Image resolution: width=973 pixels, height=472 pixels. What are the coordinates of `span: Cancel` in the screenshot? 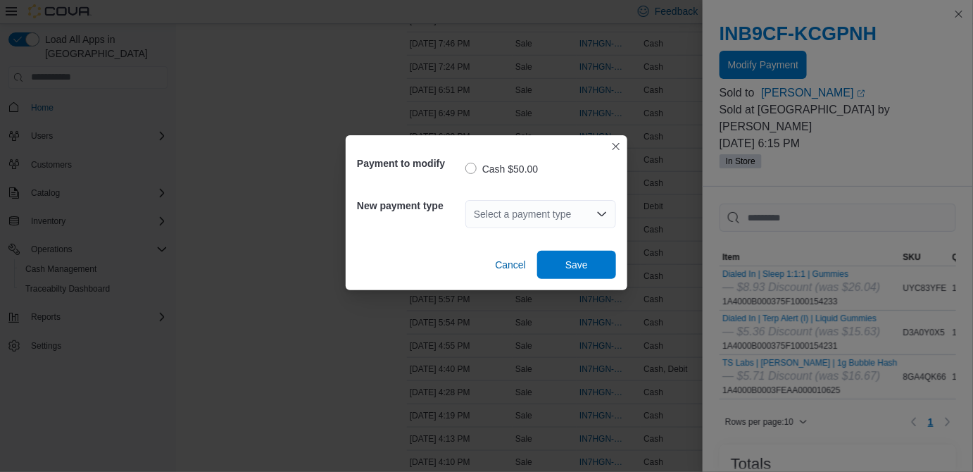 It's located at (511, 265).